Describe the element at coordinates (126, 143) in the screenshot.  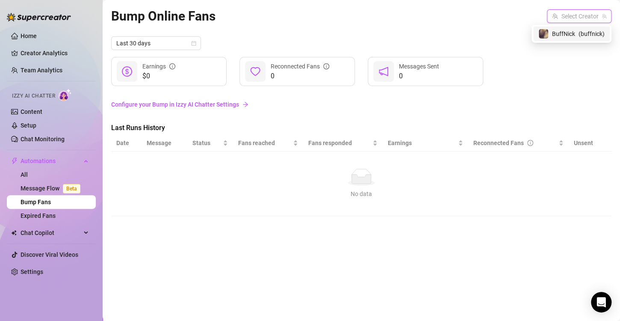
I see `th: Date` at that location.